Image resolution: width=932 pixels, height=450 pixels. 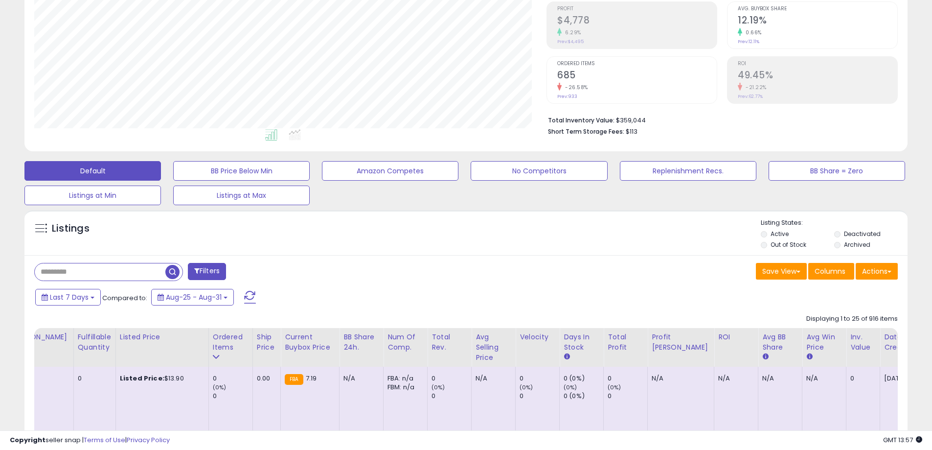 I want to click on div: Total Profit, so click(x=626, y=342).